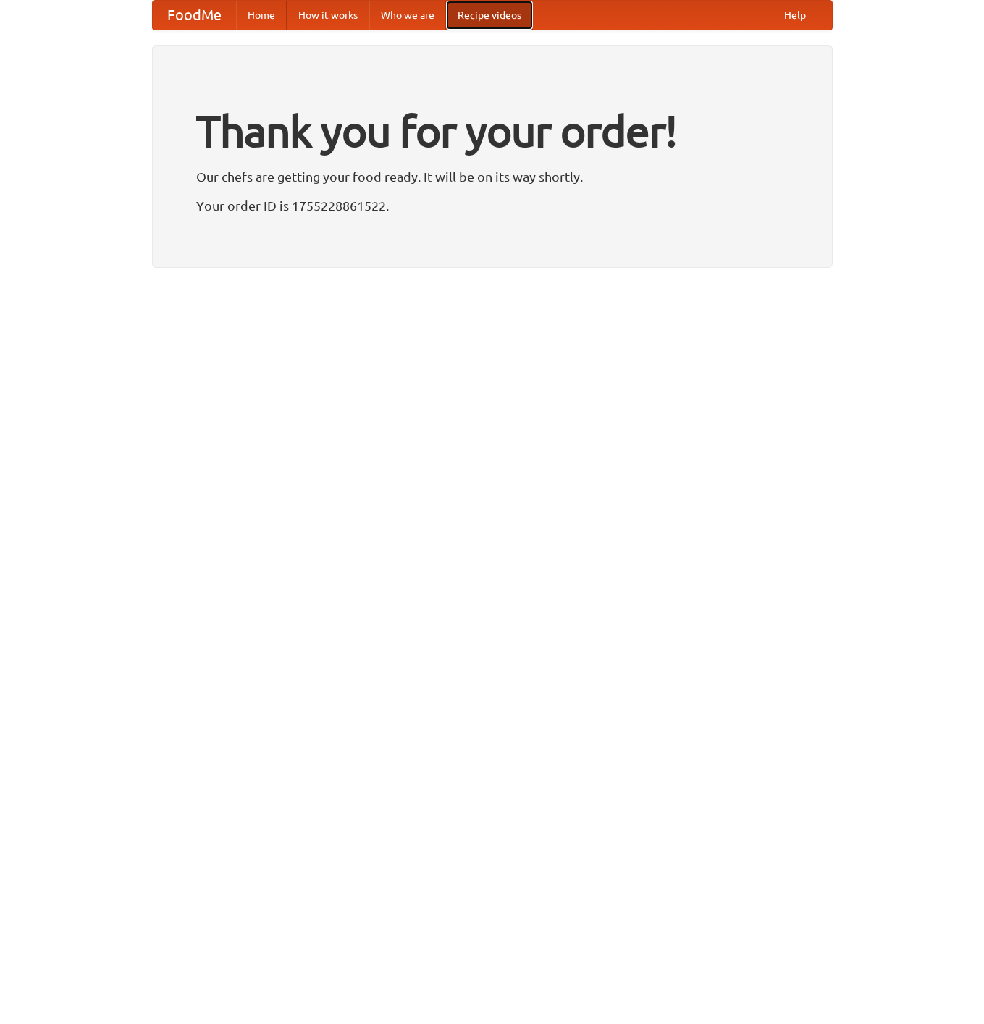 The image size is (984, 1024). What do you see at coordinates (795, 15) in the screenshot?
I see `a: Help` at bounding box center [795, 15].